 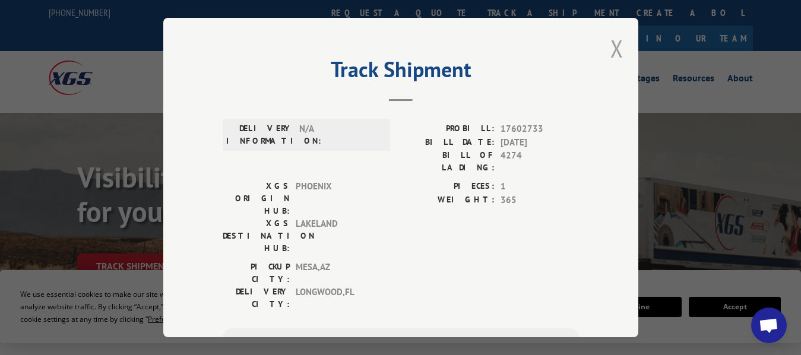 What do you see at coordinates (540, 186) in the screenshot?
I see `span: 1` at bounding box center [540, 186].